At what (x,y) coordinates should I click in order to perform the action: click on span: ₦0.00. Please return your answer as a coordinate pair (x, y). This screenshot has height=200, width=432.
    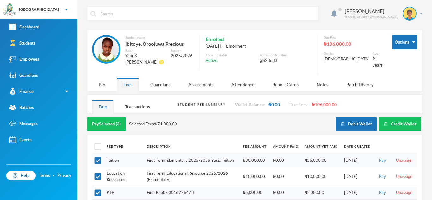
    Looking at the image, I should click on (274, 104).